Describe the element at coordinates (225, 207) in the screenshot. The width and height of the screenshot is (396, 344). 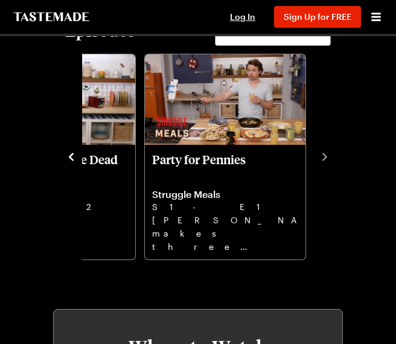
I see `p: S1 - E1` at that location.